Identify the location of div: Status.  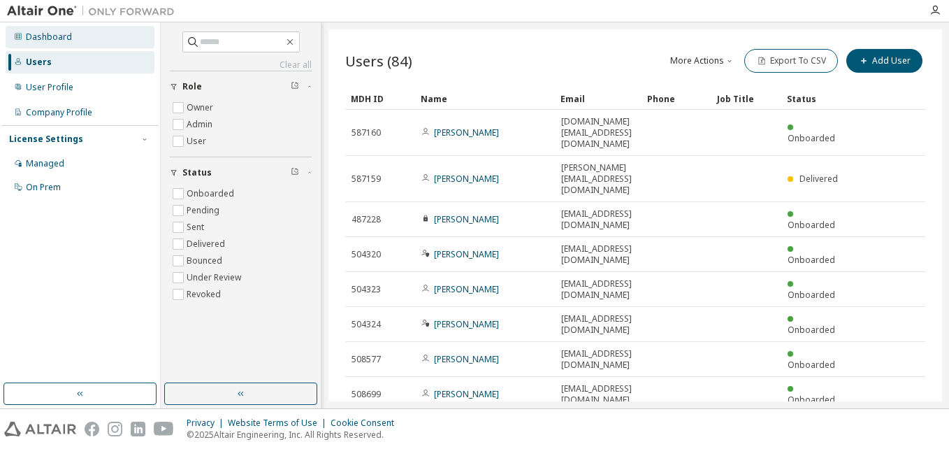
(816, 99).